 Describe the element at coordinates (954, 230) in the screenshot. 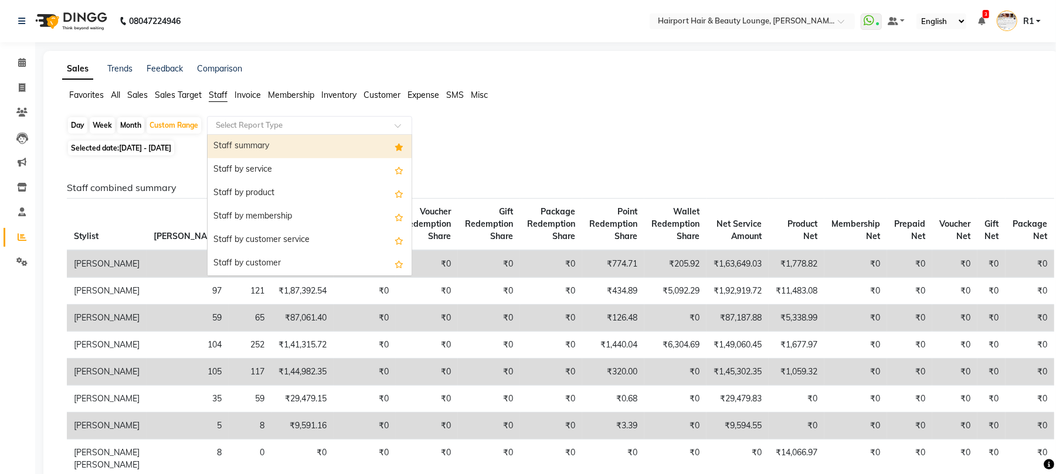

I see `span: Voucher Net` at that location.